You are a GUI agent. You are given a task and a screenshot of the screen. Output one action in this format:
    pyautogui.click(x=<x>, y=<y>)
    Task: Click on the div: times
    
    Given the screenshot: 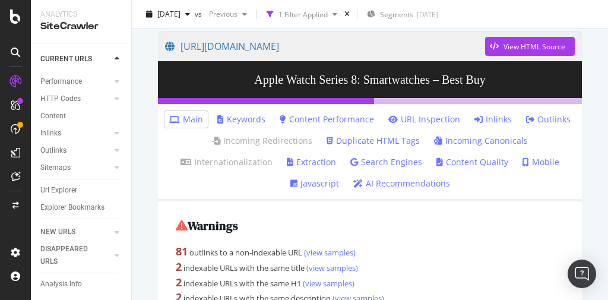 What is the action you would take?
    pyautogui.click(x=347, y=14)
    